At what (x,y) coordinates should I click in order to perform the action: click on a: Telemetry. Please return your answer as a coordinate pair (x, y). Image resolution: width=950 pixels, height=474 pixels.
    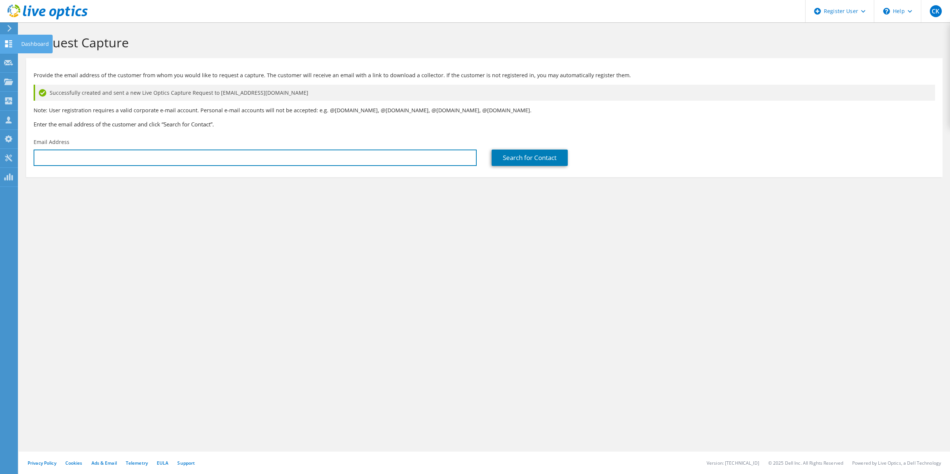
    Looking at the image, I should click on (137, 463).